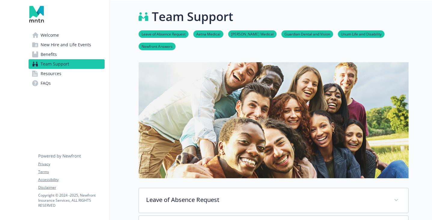 This screenshot has height=220, width=432. What do you see at coordinates (273, 200) in the screenshot?
I see `div: Leave of Absence Request` at bounding box center [273, 200].